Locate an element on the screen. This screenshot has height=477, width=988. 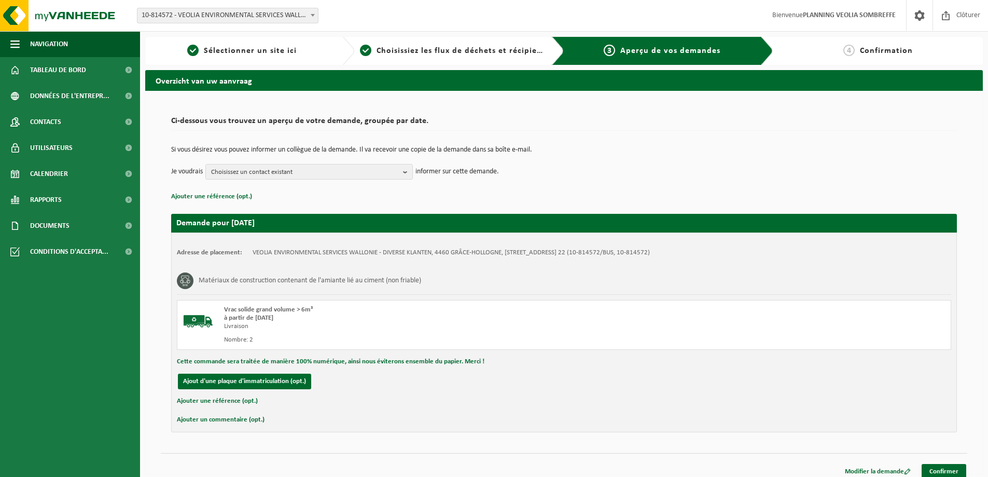
span: Navigation is located at coordinates (49, 44).